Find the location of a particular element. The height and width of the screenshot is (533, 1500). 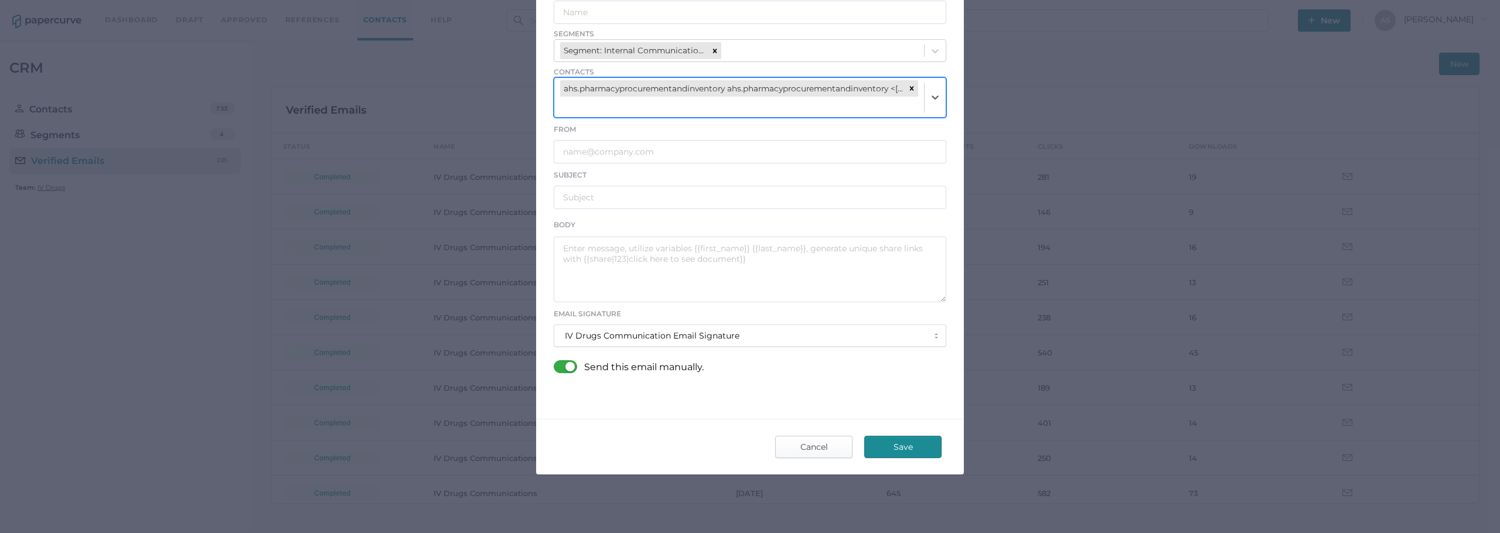

button: Cancel is located at coordinates (814, 447).